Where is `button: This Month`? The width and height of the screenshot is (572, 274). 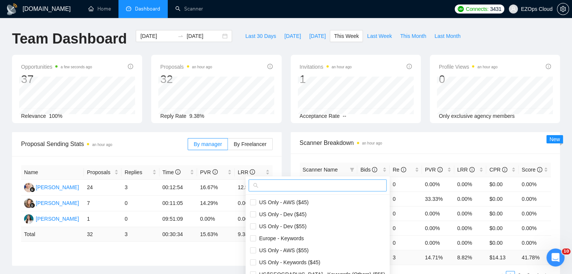
button: This Month is located at coordinates (413, 36).